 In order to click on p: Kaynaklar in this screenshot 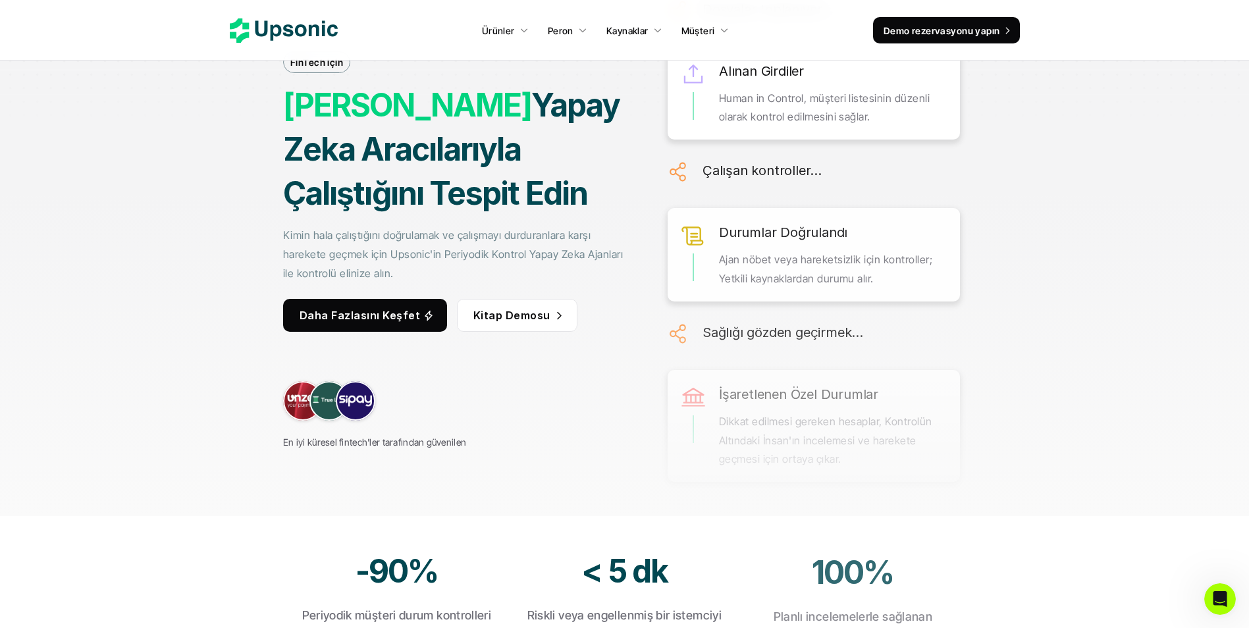, I will do `click(627, 30)`.